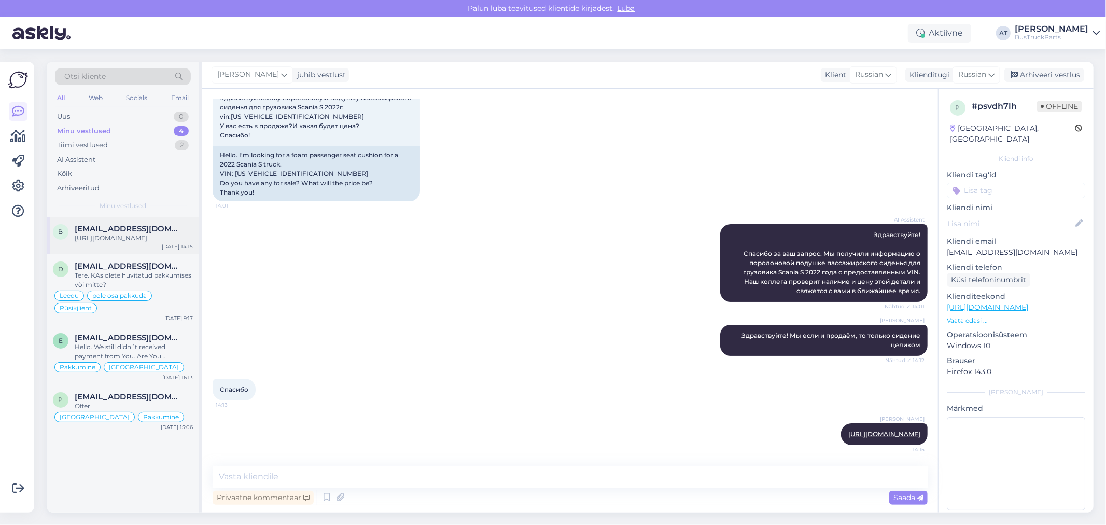 The width and height of the screenshot is (1106, 525). What do you see at coordinates (905, 219) in the screenshot?
I see `span: AI Assistent` at bounding box center [905, 219].